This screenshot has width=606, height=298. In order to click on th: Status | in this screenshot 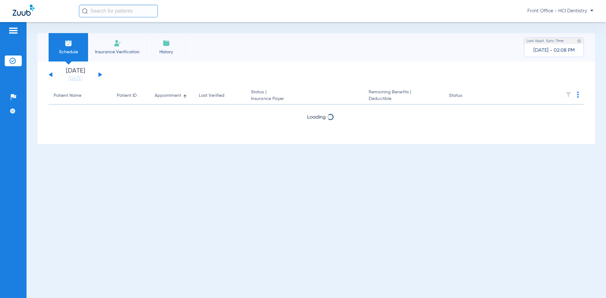, I will do `click(305, 96)`.